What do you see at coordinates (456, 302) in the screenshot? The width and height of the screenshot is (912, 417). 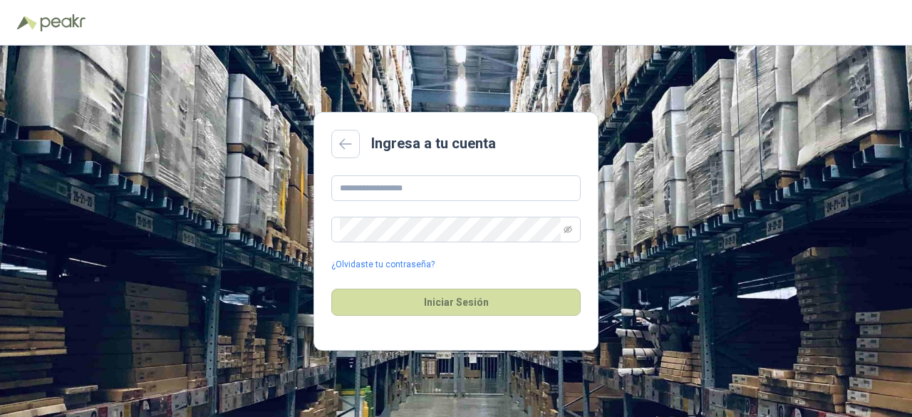 I see `button: Iniciar Sesión` at bounding box center [456, 302].